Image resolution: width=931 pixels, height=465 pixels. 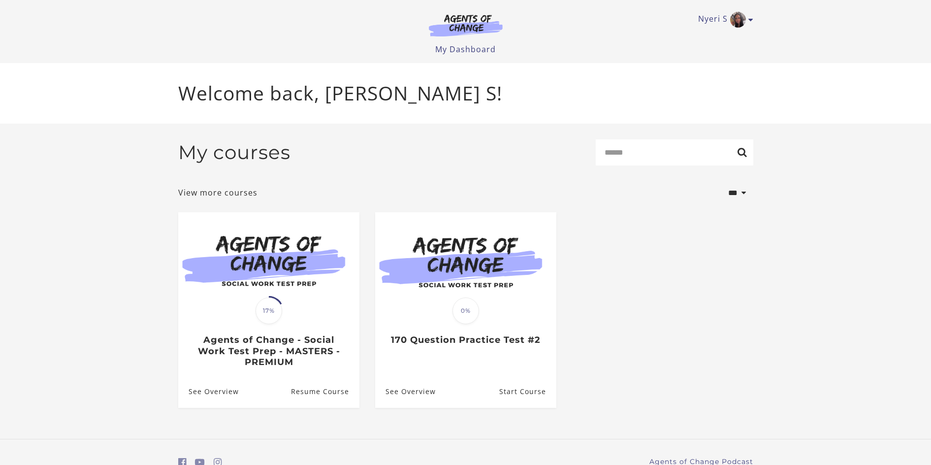 What do you see at coordinates (465, 340) in the screenshot?
I see `h3: 170 Question Practice Test #2` at bounding box center [465, 340].